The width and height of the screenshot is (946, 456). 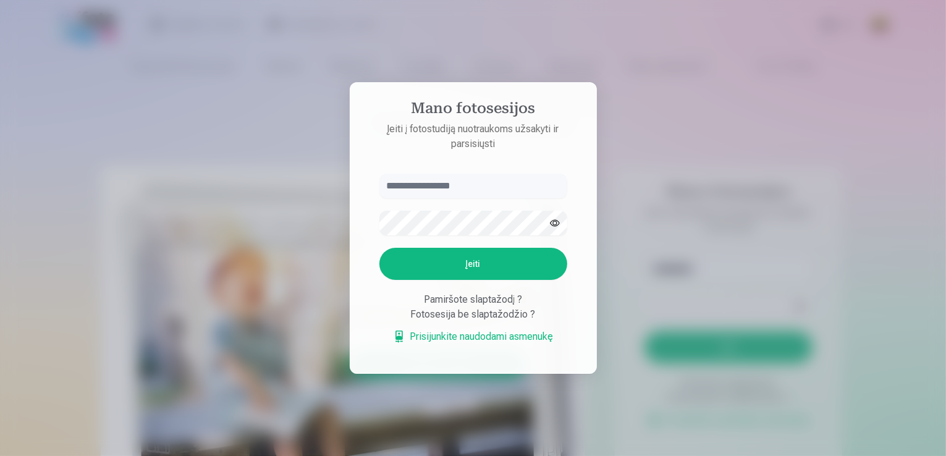 What do you see at coordinates (473, 111) in the screenshot?
I see `h4: Mano fotosesijos` at bounding box center [473, 111].